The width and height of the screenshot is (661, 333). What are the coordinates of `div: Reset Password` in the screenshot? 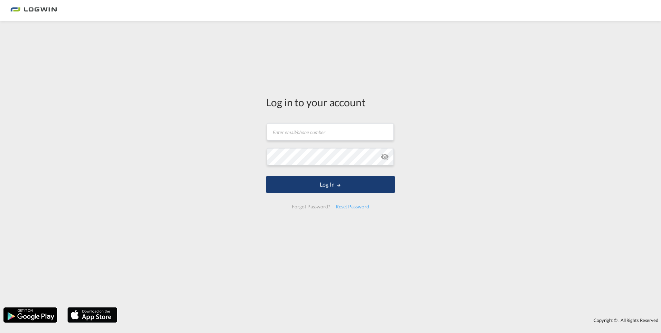 It's located at (352, 206).